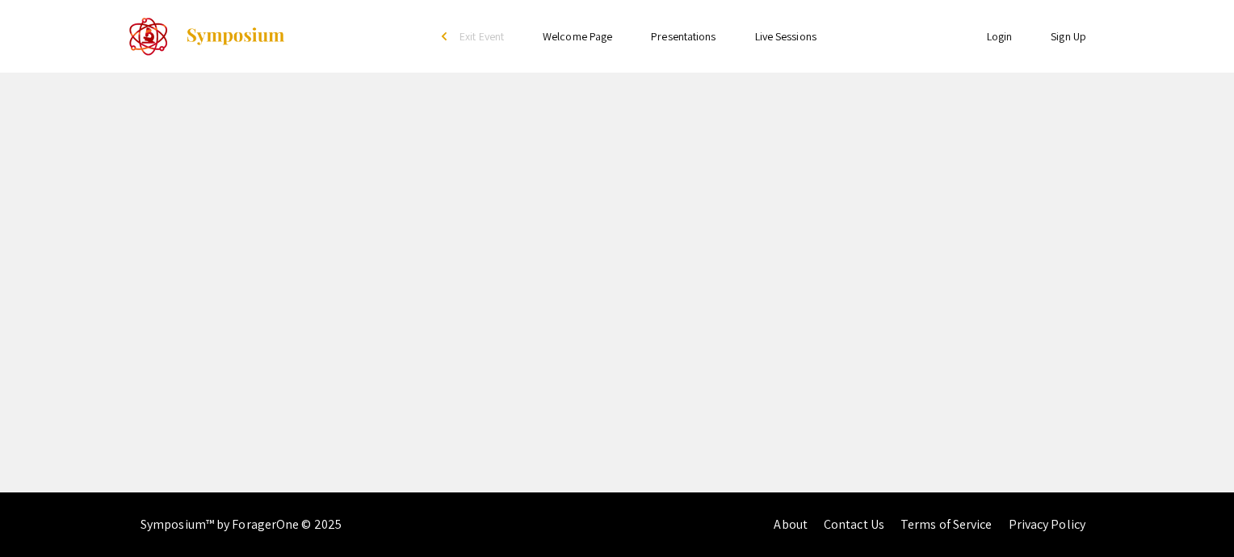 The image size is (1234, 557). I want to click on a: Presentations, so click(683, 36).